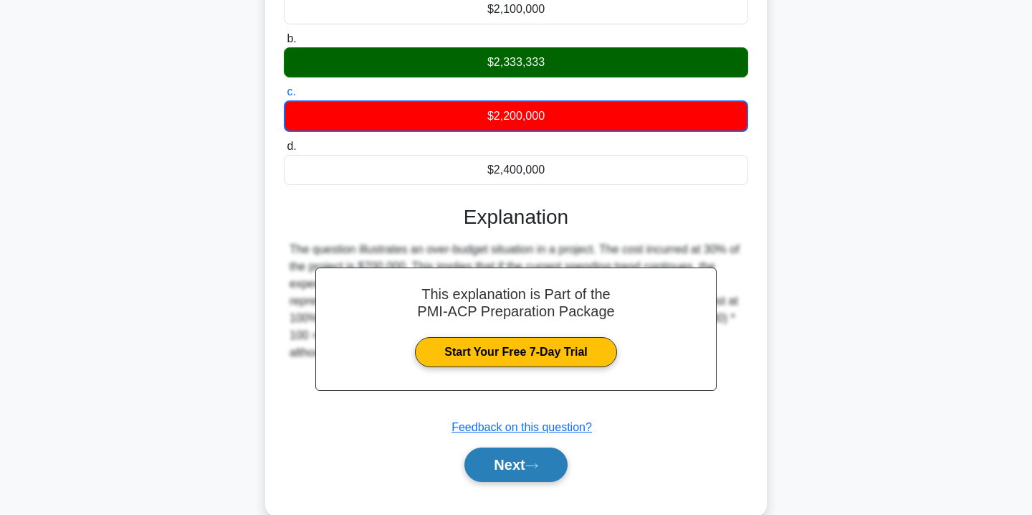 This screenshot has width=1032, height=515. Describe the element at coordinates (522, 426) in the screenshot. I see `u: Feedback on this question?` at that location.